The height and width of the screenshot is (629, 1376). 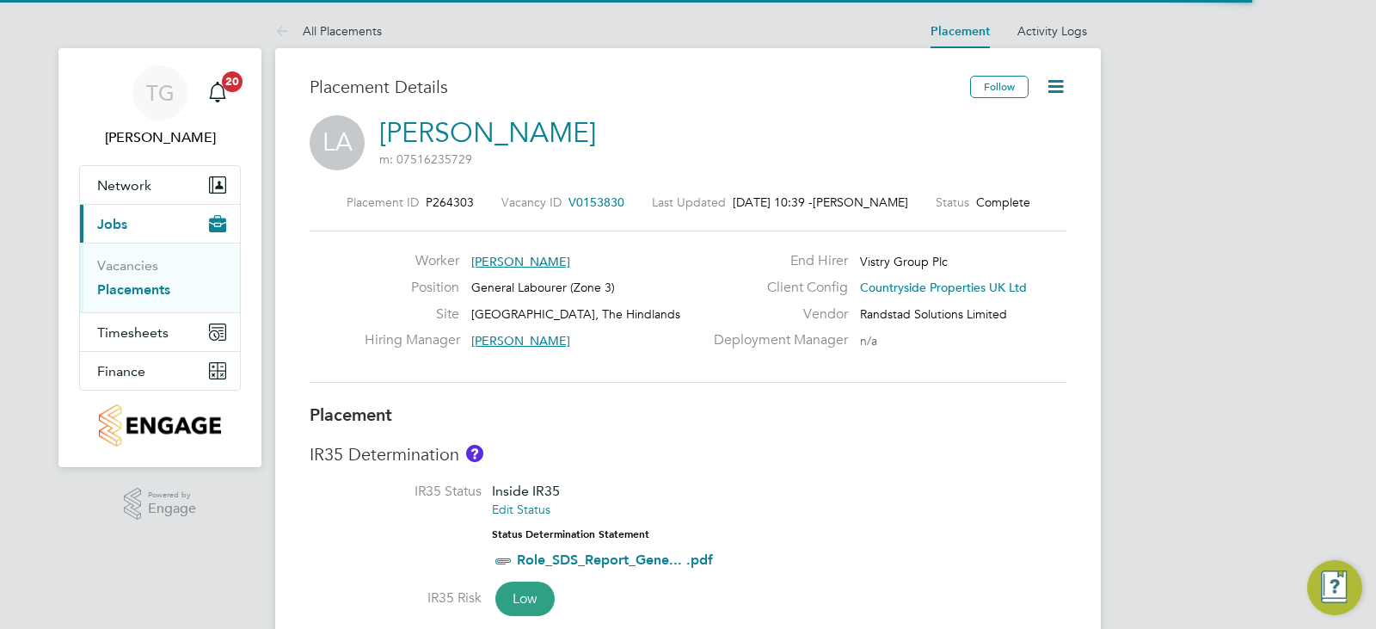 I want to click on a: Activity Logs, so click(x=1052, y=31).